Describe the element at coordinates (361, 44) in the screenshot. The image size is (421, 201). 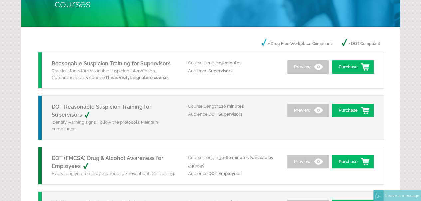
I see `p: = DOT Compliant` at that location.